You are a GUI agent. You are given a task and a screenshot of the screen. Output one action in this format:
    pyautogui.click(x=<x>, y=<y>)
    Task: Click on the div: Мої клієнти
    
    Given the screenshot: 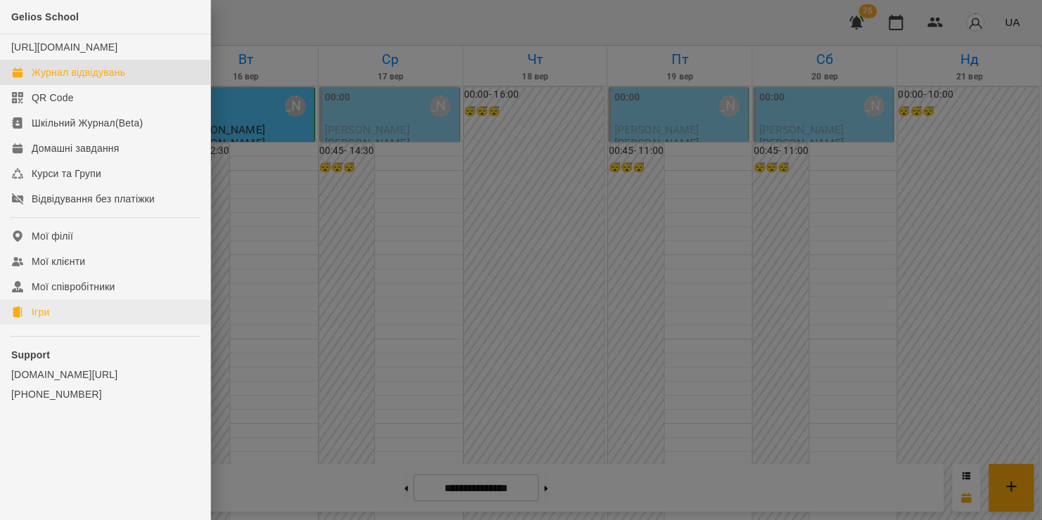 What is the action you would take?
    pyautogui.click(x=58, y=262)
    